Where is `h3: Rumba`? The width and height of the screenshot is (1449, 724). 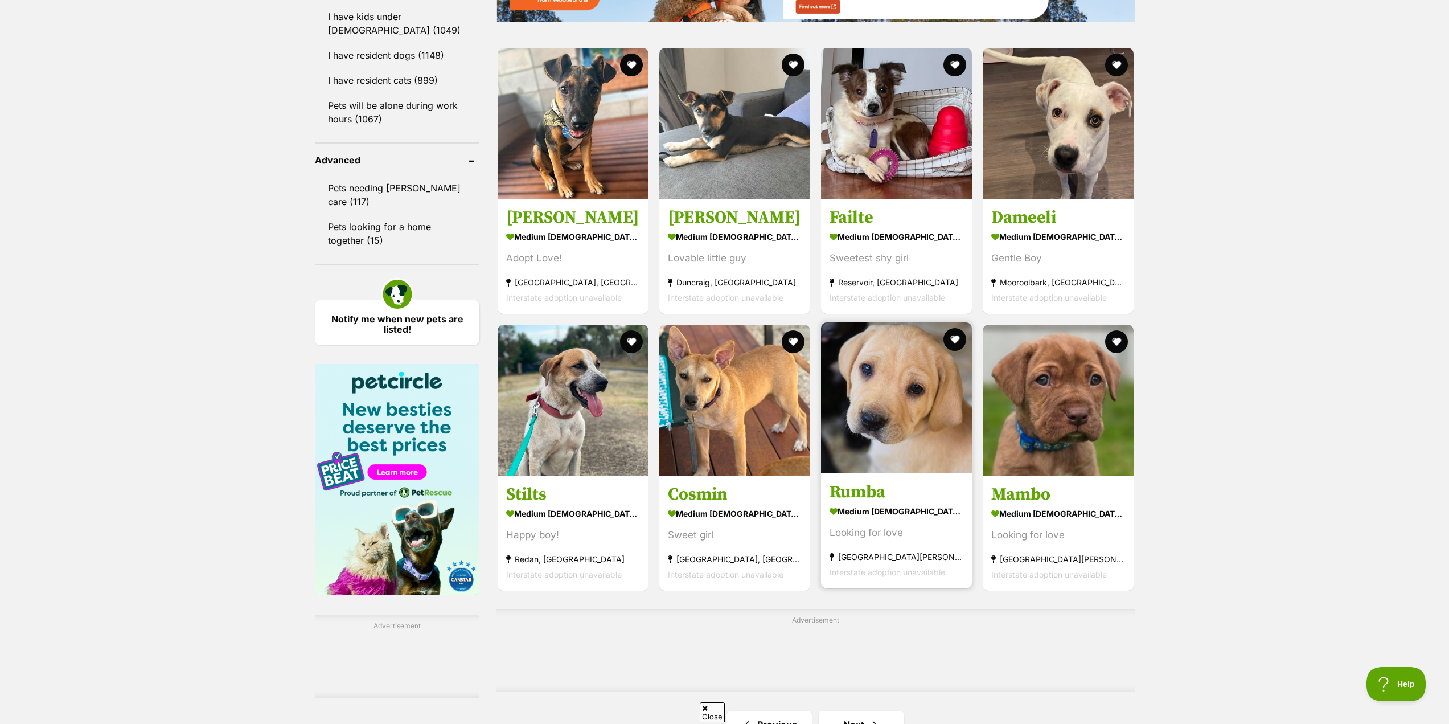
h3: Rumba is located at coordinates (896, 492).